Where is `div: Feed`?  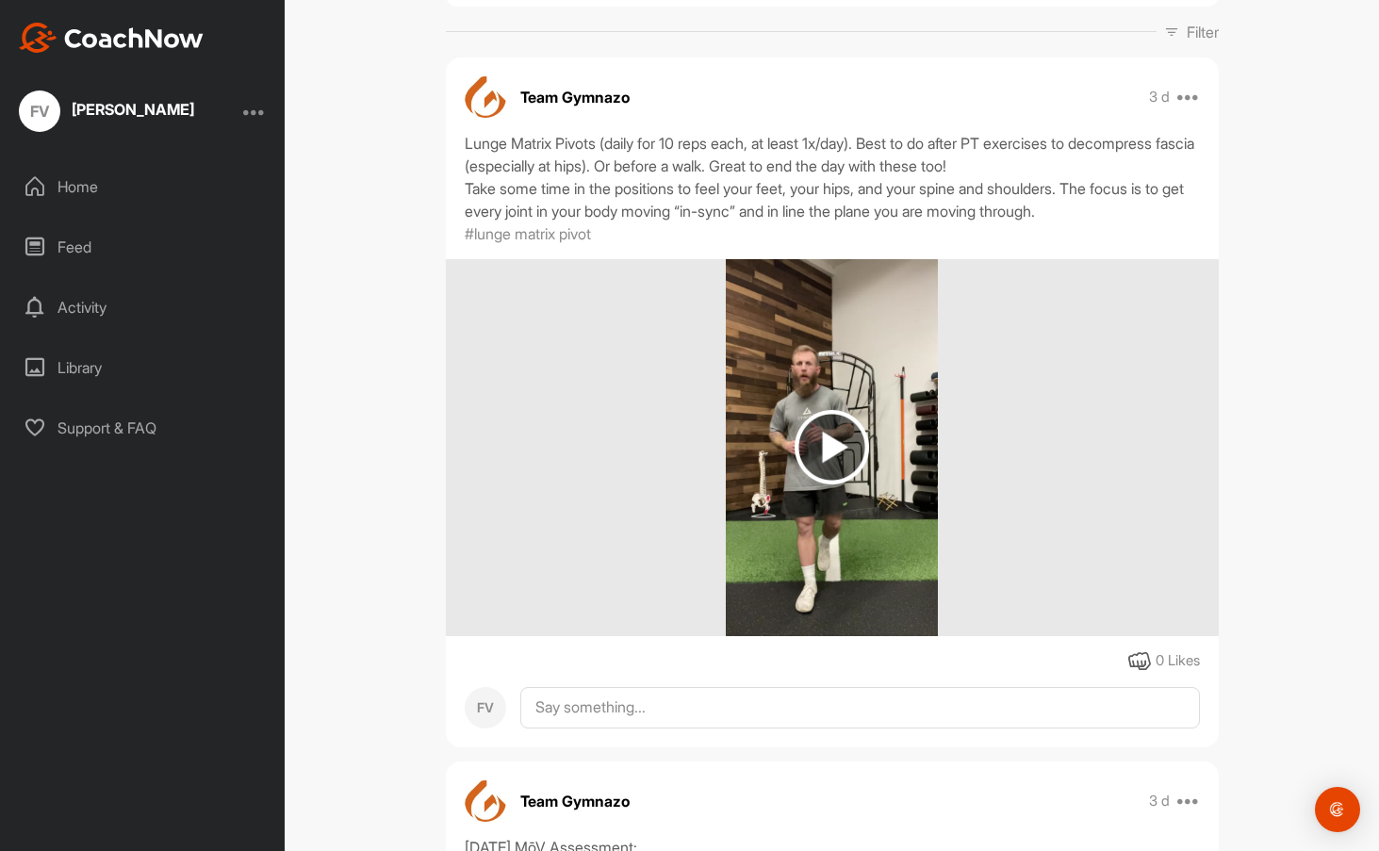
div: Feed is located at coordinates (143, 247).